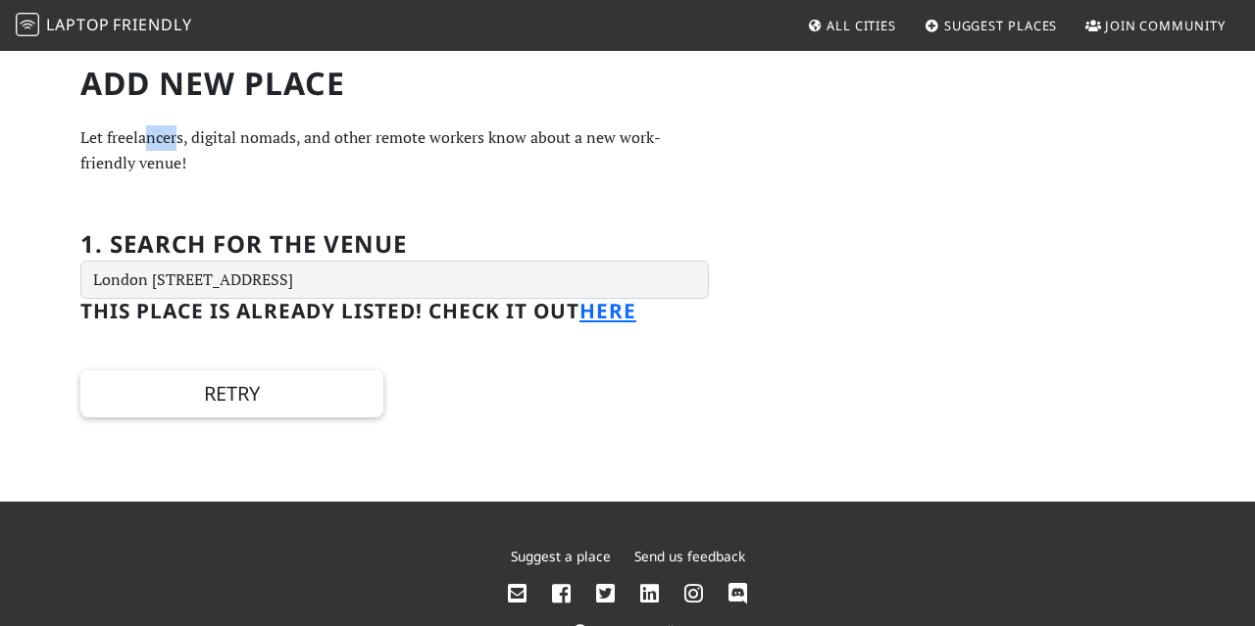 The width and height of the screenshot is (1255, 626). What do you see at coordinates (394, 83) in the screenshot?
I see `h1: Add new Place` at bounding box center [394, 83].